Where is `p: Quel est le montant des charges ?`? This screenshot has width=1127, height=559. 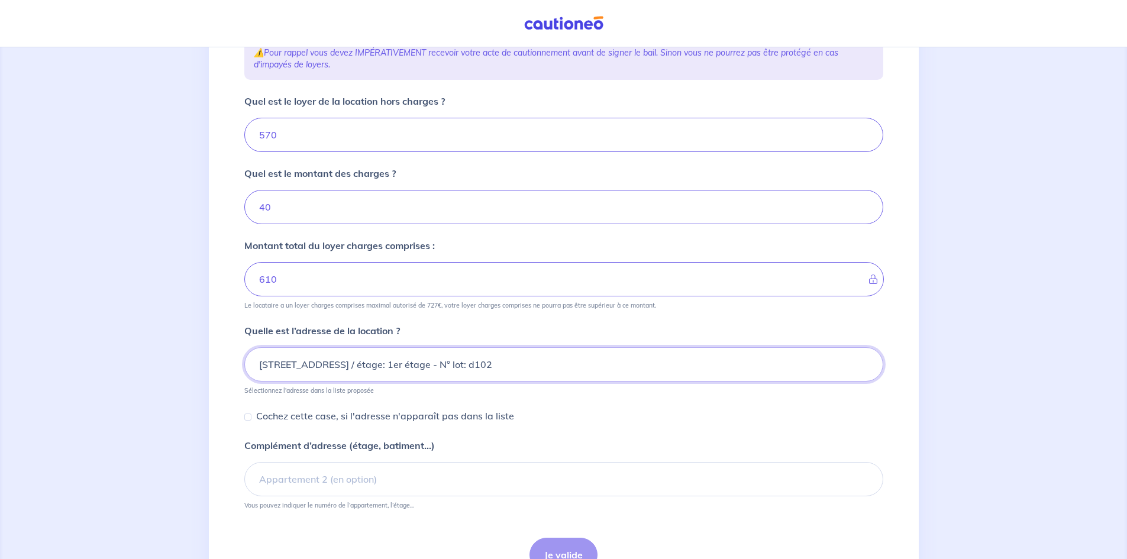
p: Quel est le montant des charges ? is located at coordinates (320, 173).